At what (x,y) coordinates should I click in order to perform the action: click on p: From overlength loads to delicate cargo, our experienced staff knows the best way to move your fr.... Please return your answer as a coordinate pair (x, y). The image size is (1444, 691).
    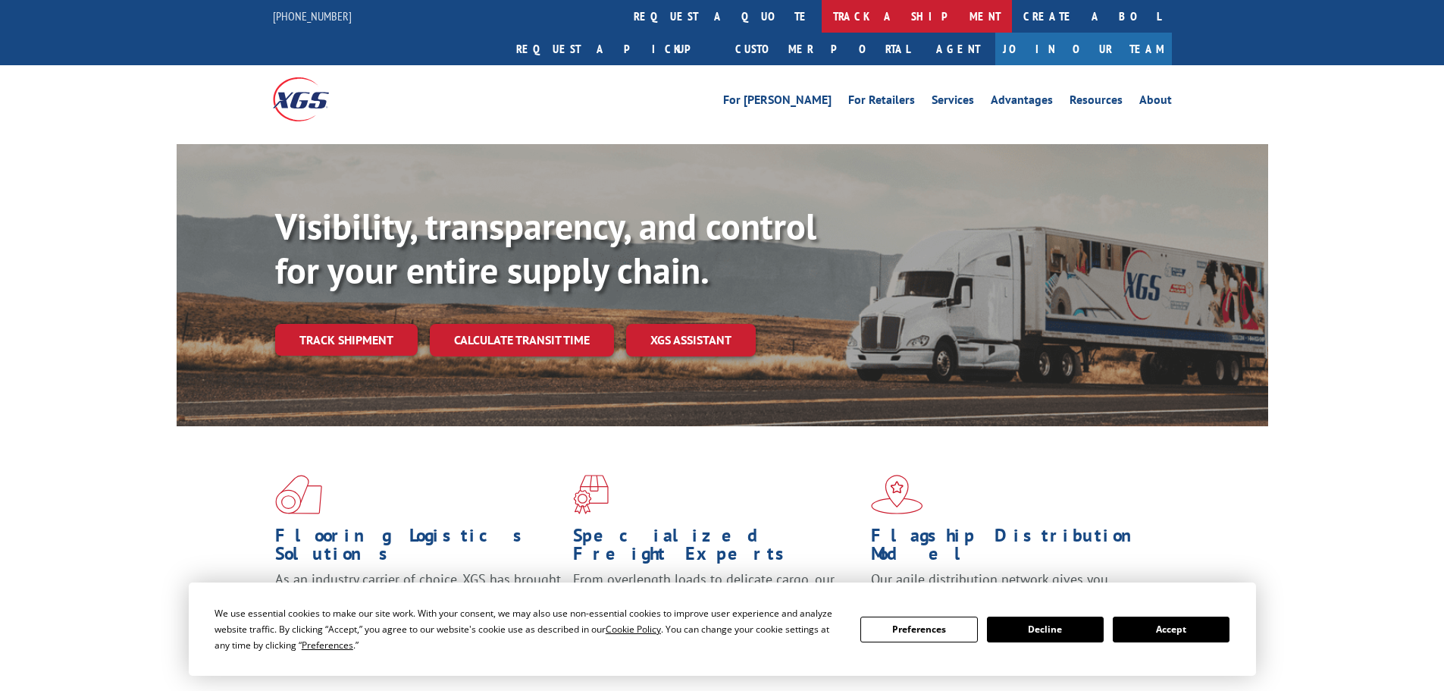
    Looking at the image, I should click on (717, 604).